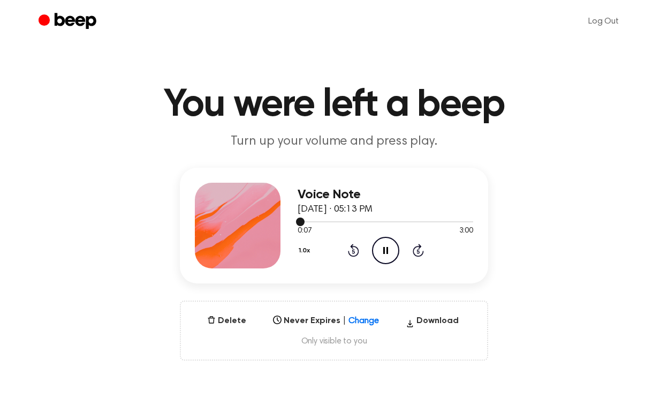 This screenshot has height=419, width=668. Describe the element at coordinates (306, 251) in the screenshot. I see `button: 1.0x` at that location.